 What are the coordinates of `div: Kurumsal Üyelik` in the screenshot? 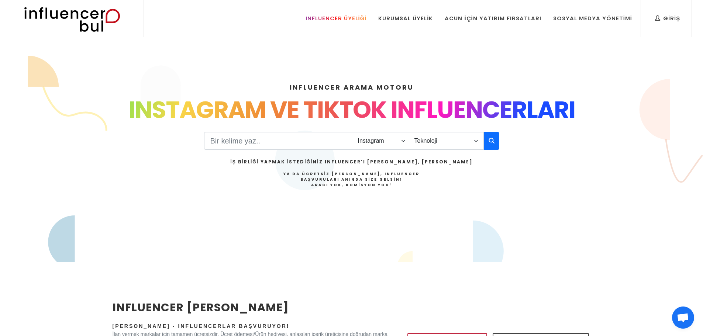 It's located at (405, 18).